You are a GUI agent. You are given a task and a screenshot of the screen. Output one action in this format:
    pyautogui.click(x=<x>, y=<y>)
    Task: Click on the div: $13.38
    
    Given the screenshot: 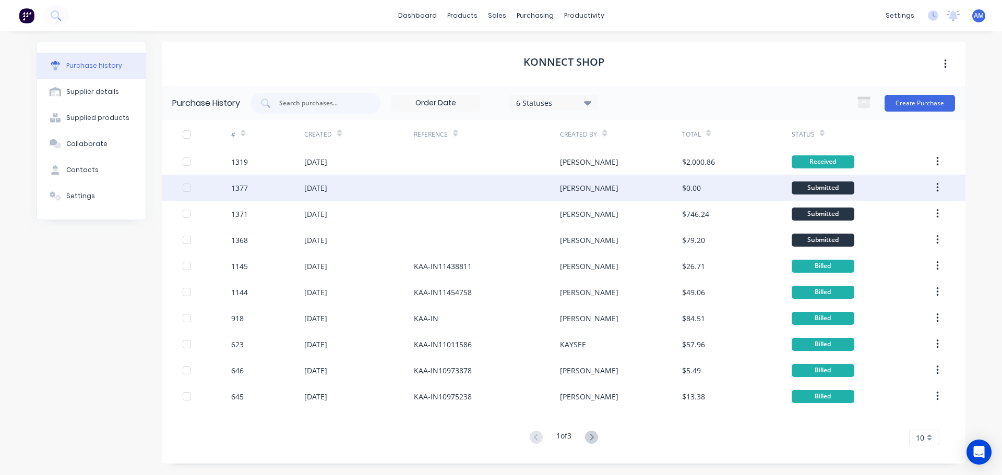 What is the action you would take?
    pyautogui.click(x=693, y=396)
    